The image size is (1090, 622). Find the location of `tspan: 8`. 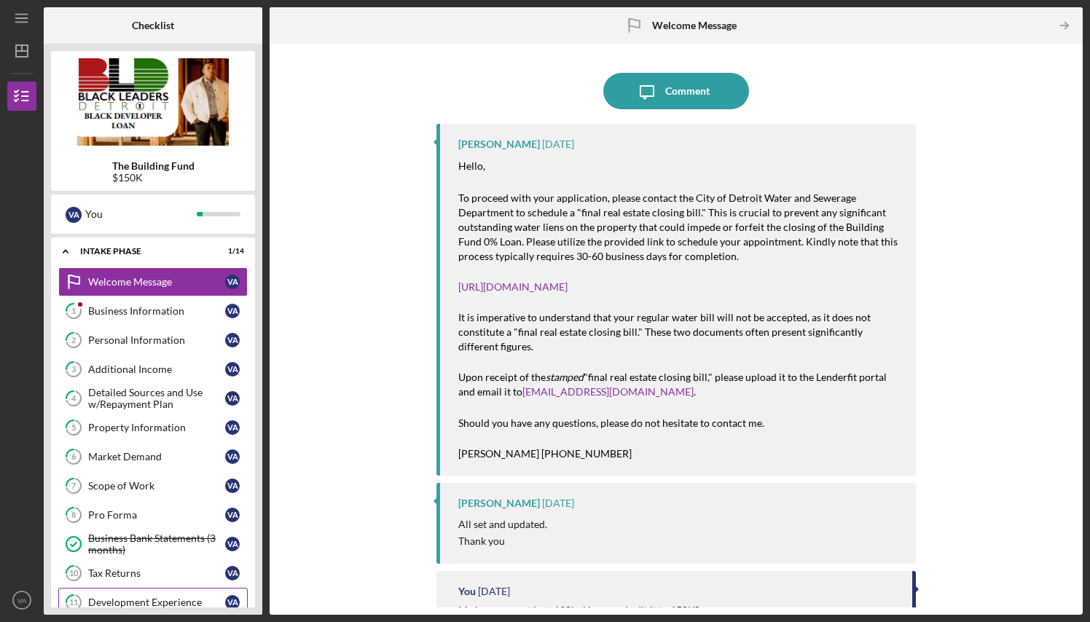

tspan: 8 is located at coordinates (74, 515).